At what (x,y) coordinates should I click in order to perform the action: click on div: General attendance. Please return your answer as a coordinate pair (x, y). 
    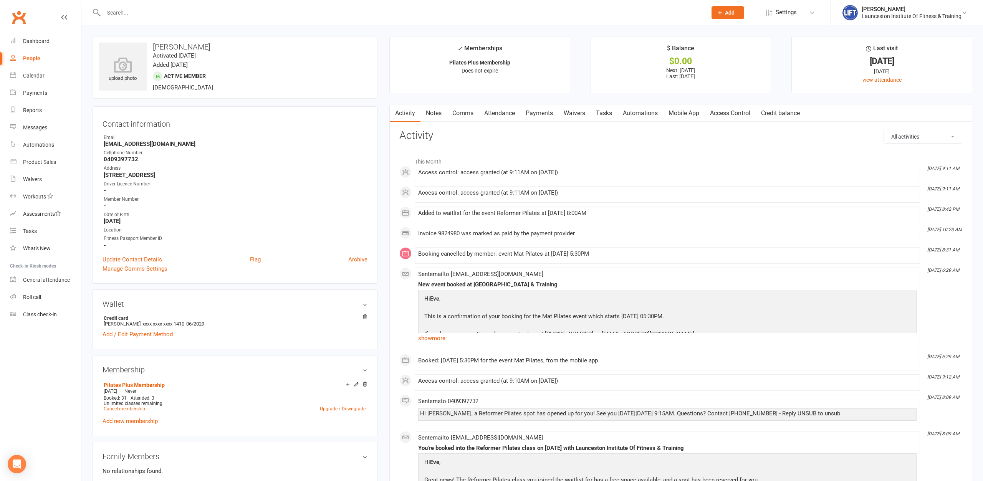
    Looking at the image, I should click on (46, 280).